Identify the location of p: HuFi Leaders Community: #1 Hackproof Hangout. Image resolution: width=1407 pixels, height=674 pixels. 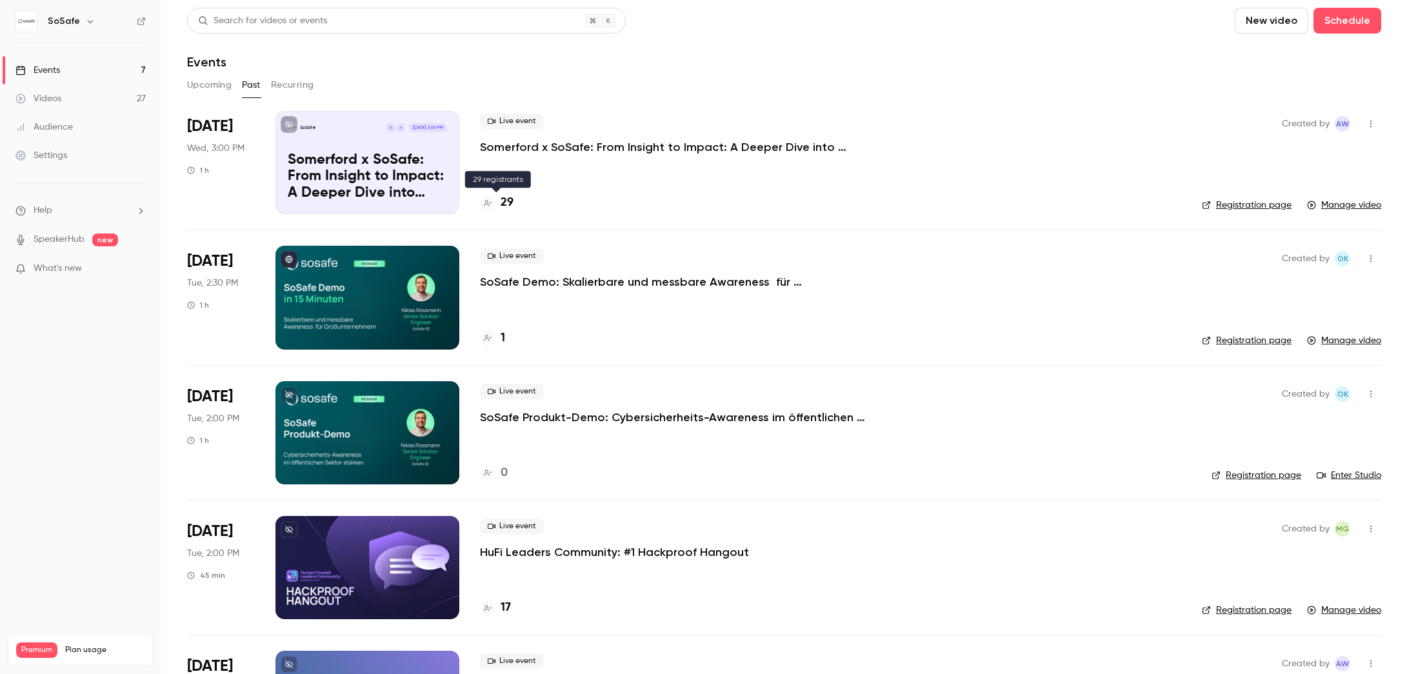
(614, 552).